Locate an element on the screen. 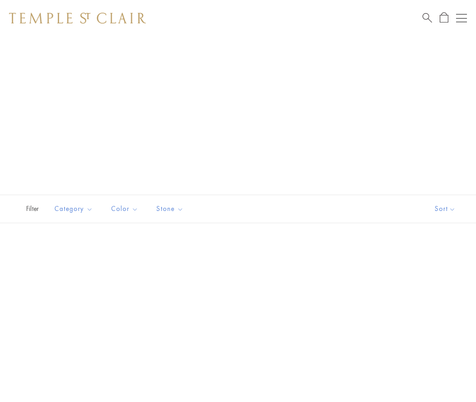 The width and height of the screenshot is (476, 402). span: Category is located at coordinates (75, 209).